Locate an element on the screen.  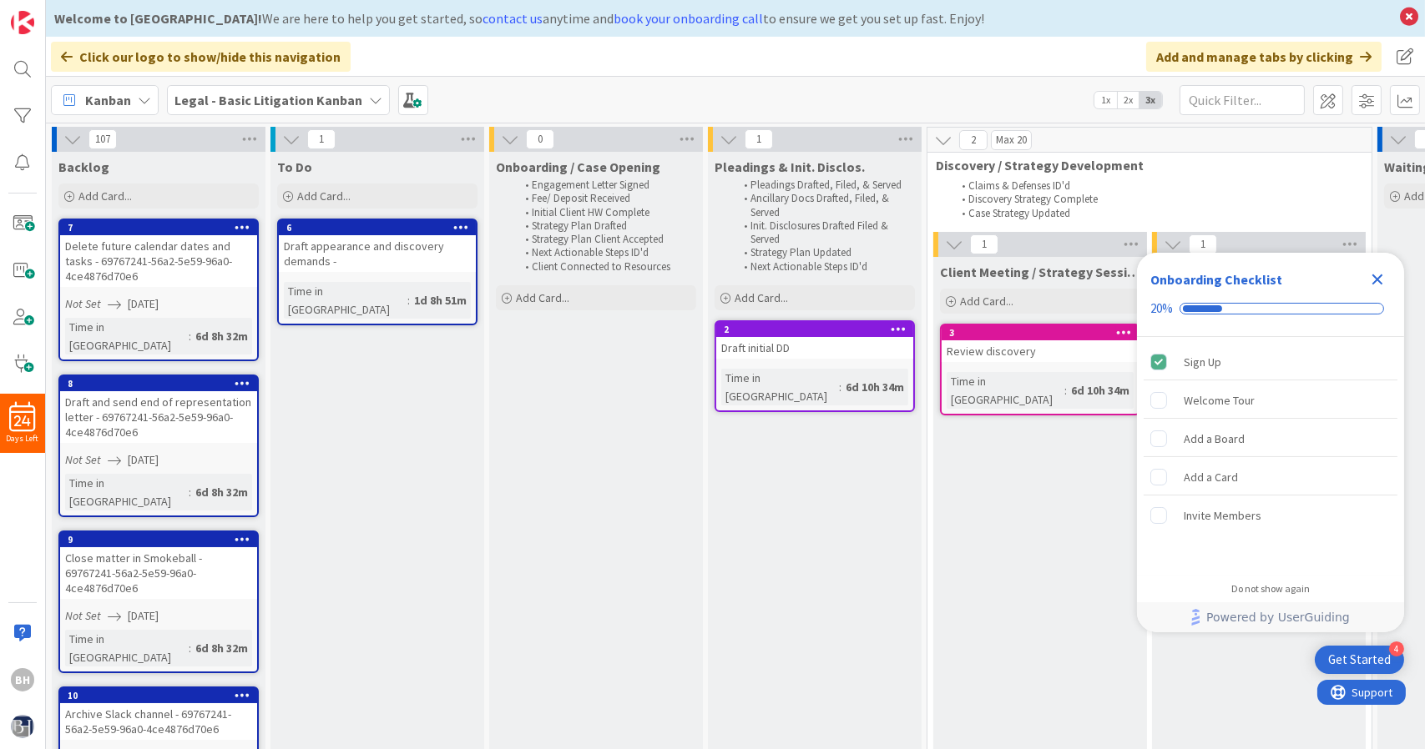
div: Onboarding Checklist is located at coordinates (1216, 280).